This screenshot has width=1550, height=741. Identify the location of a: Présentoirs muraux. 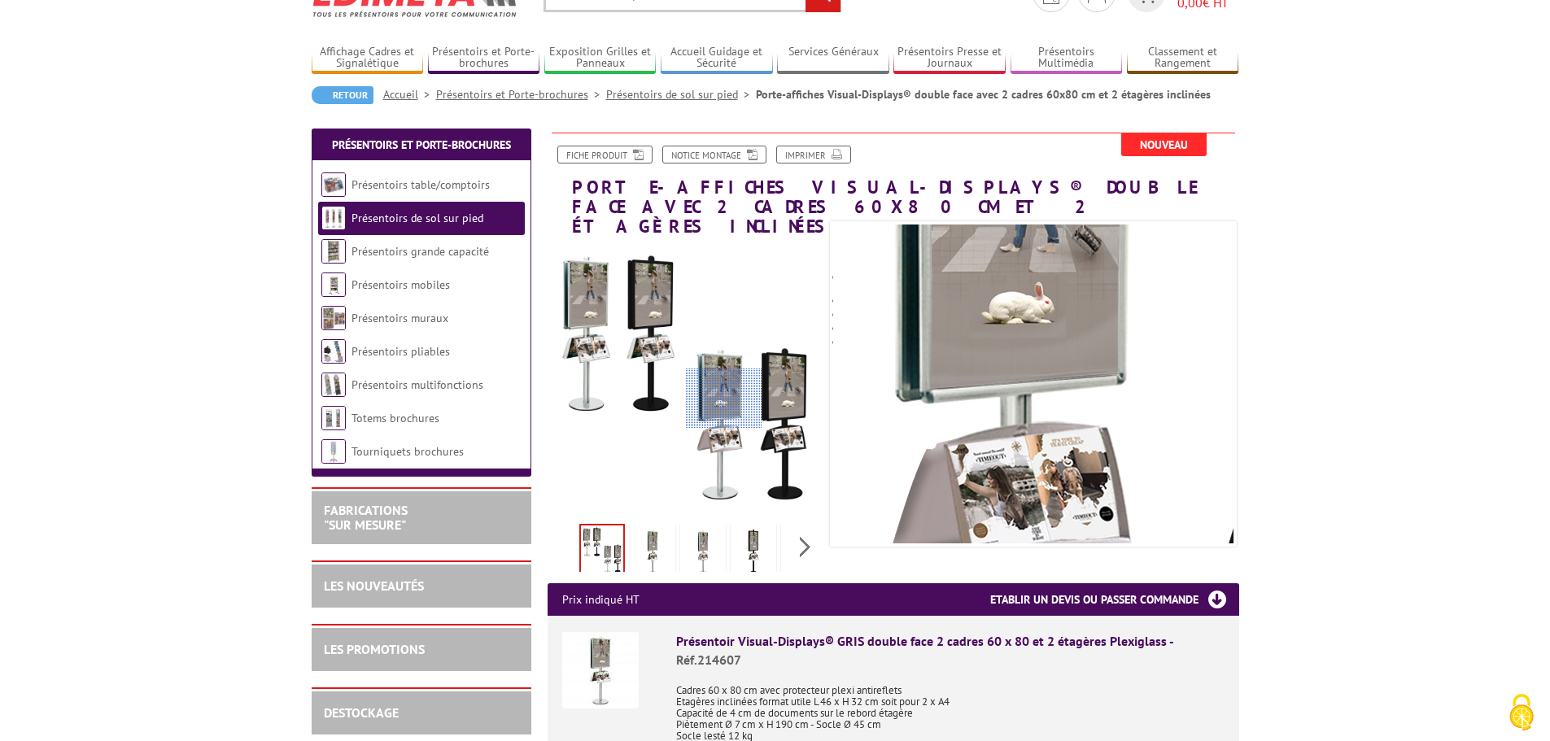
(400, 318).